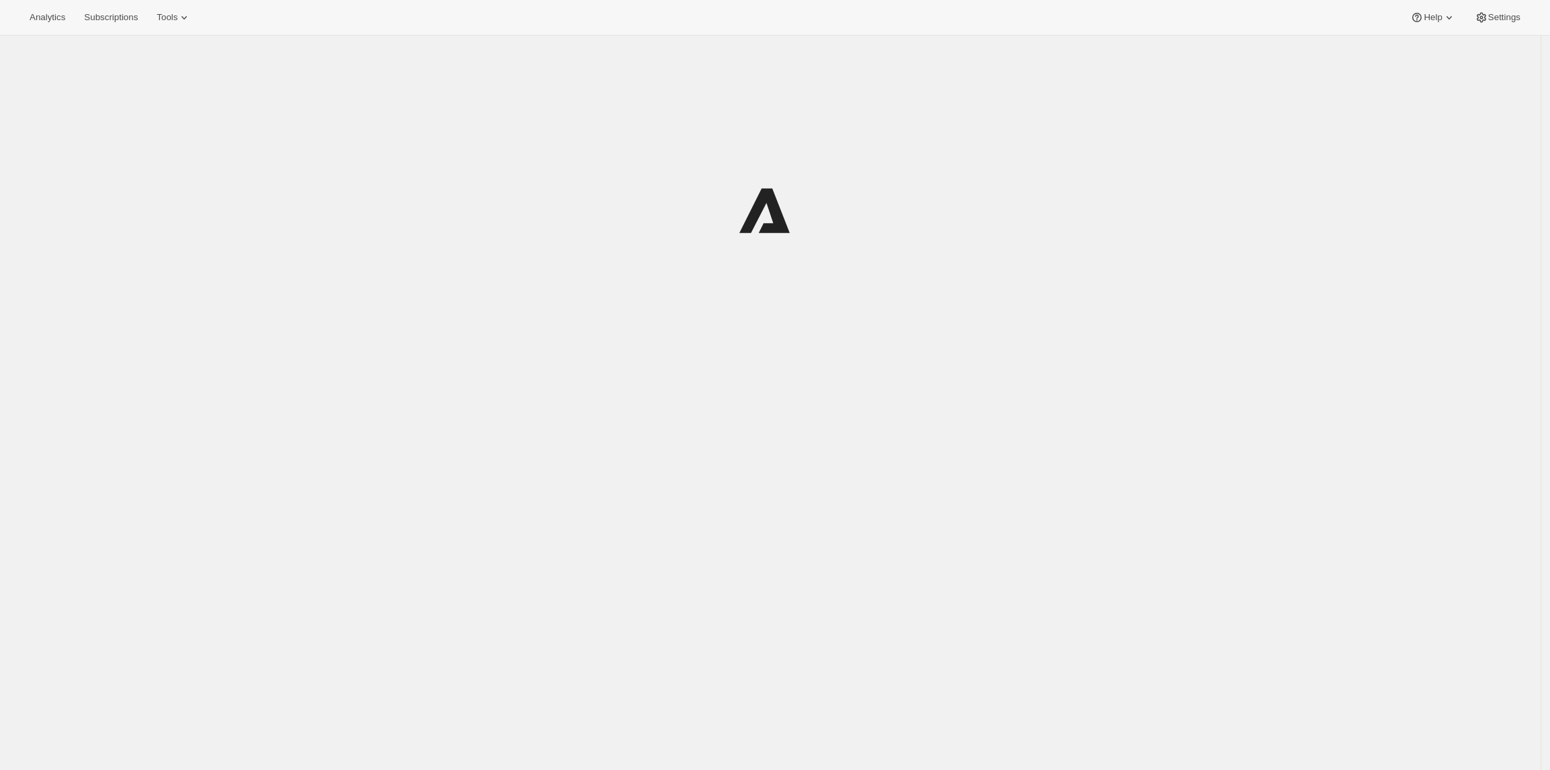 This screenshot has height=770, width=1550. I want to click on button: Help, so click(1433, 17).